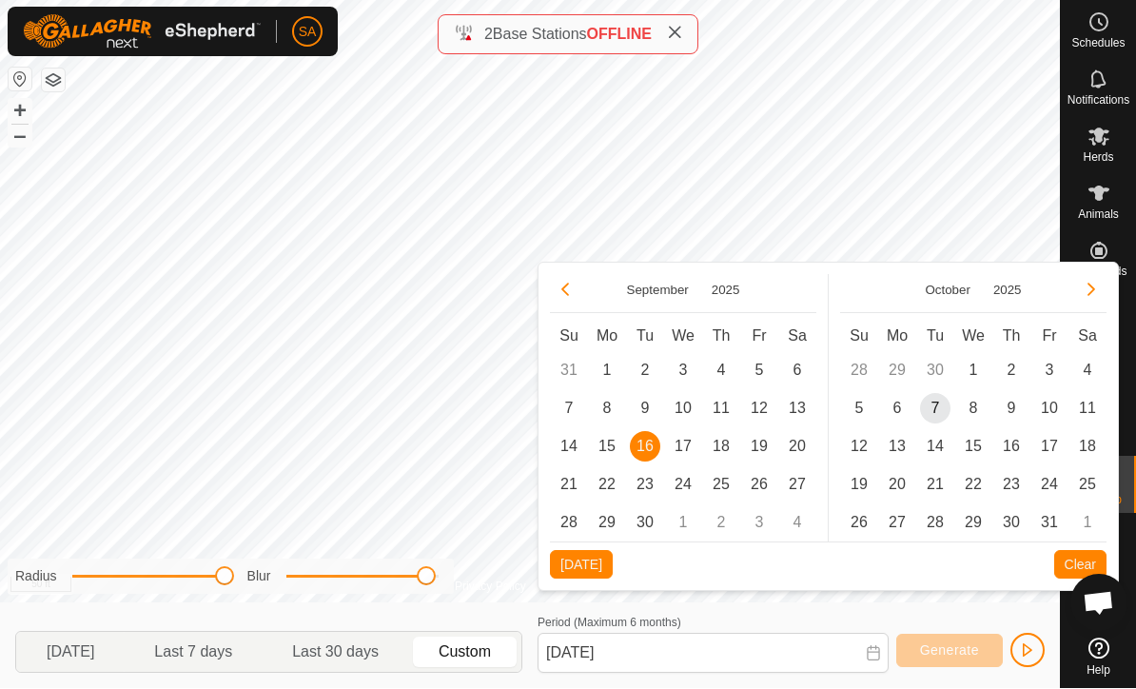 The width and height of the screenshot is (1136, 689). What do you see at coordinates (973, 447) in the screenshot?
I see `td: 15` at bounding box center [973, 447].